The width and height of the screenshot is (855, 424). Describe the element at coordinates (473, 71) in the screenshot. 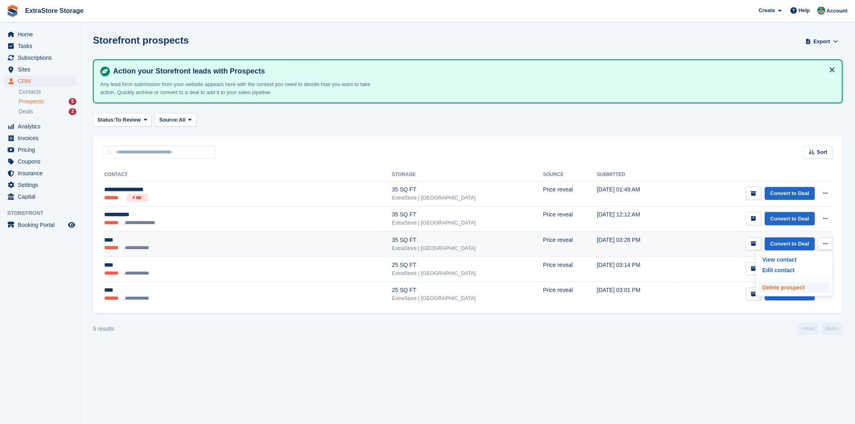

I see `h4: Action your Storefront leads with Prospects` at that location.